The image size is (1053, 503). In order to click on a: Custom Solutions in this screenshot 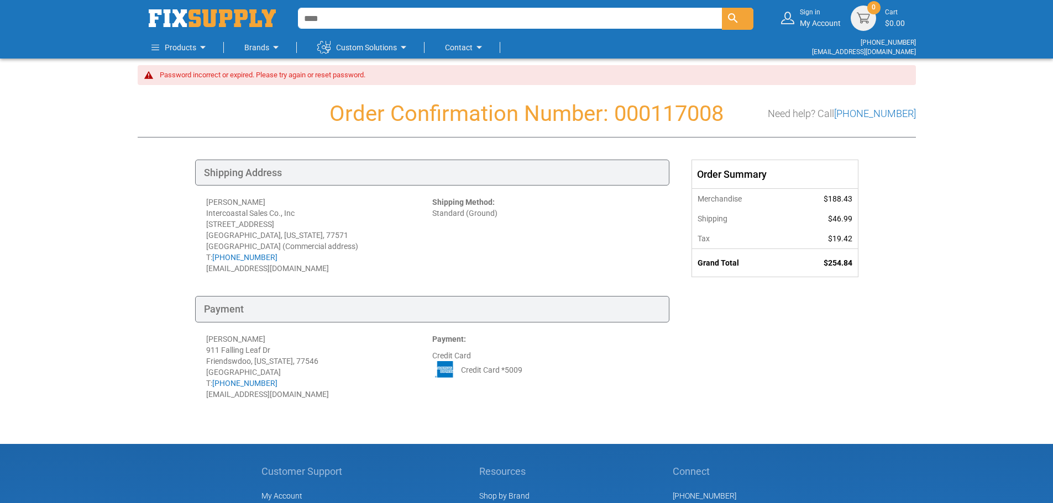, I will do `click(364, 48)`.